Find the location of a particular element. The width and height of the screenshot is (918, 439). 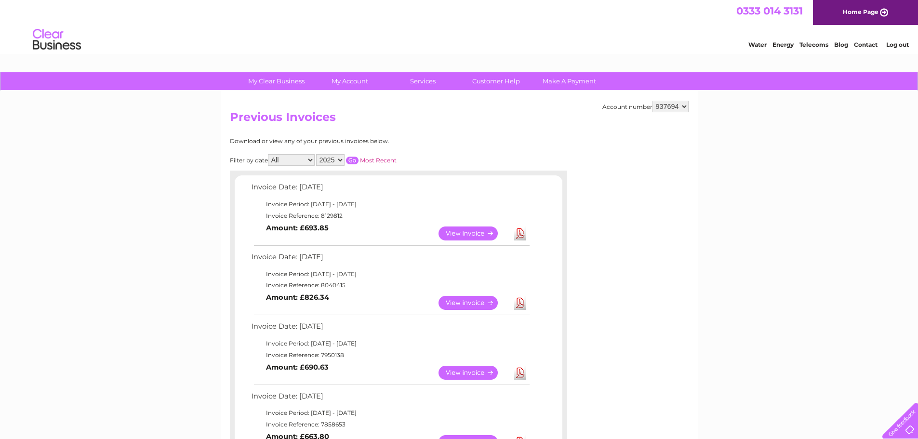

a: Customer Help is located at coordinates (496, 81).